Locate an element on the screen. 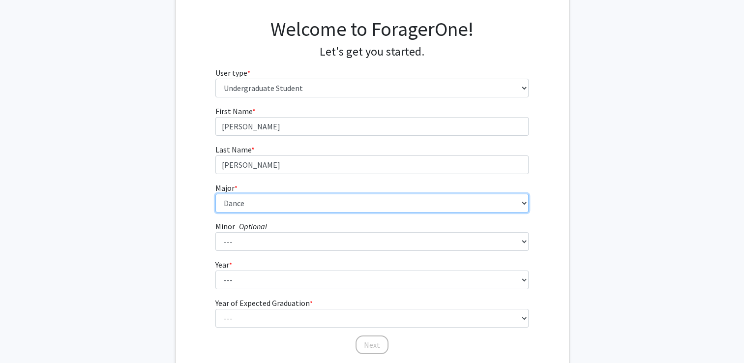 Image resolution: width=744 pixels, height=363 pixels. h4: Let's get you started. is located at coordinates (372, 52).